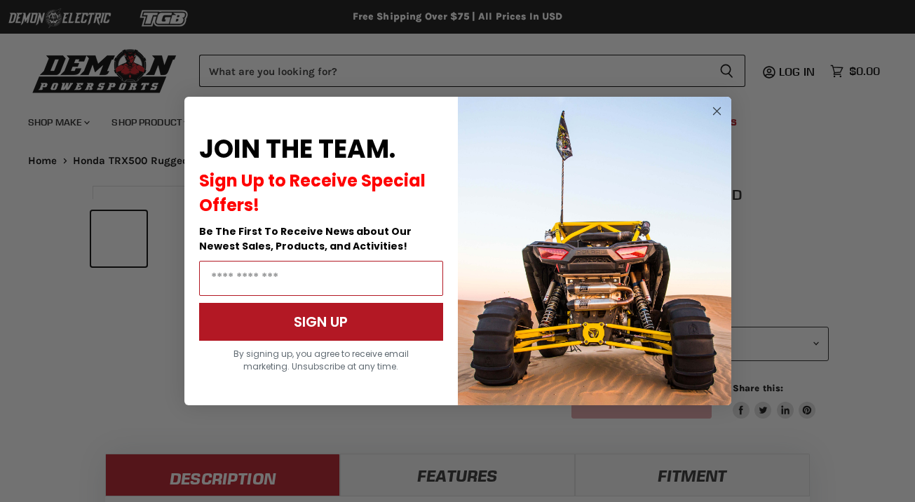  I want to click on button: Close dialog, so click(717, 111).